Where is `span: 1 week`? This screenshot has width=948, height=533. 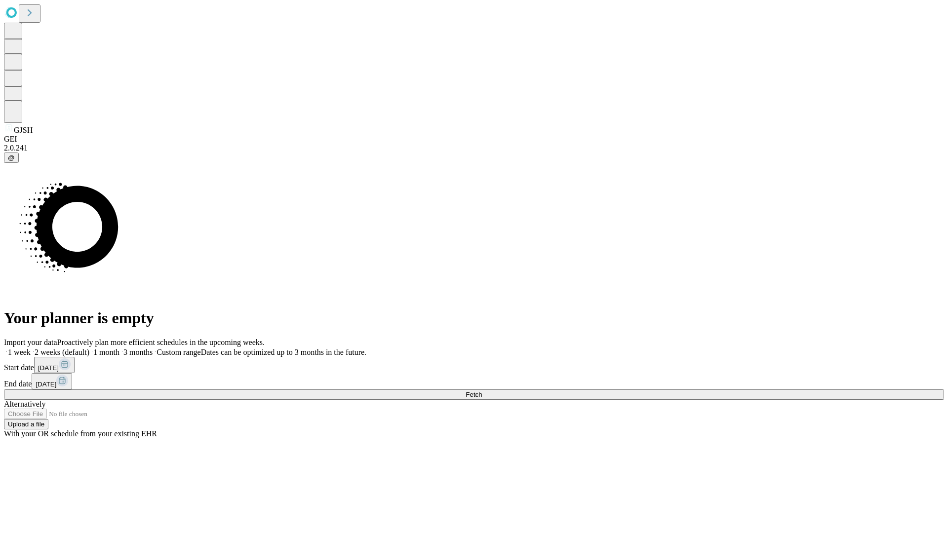 span: 1 week is located at coordinates (19, 352).